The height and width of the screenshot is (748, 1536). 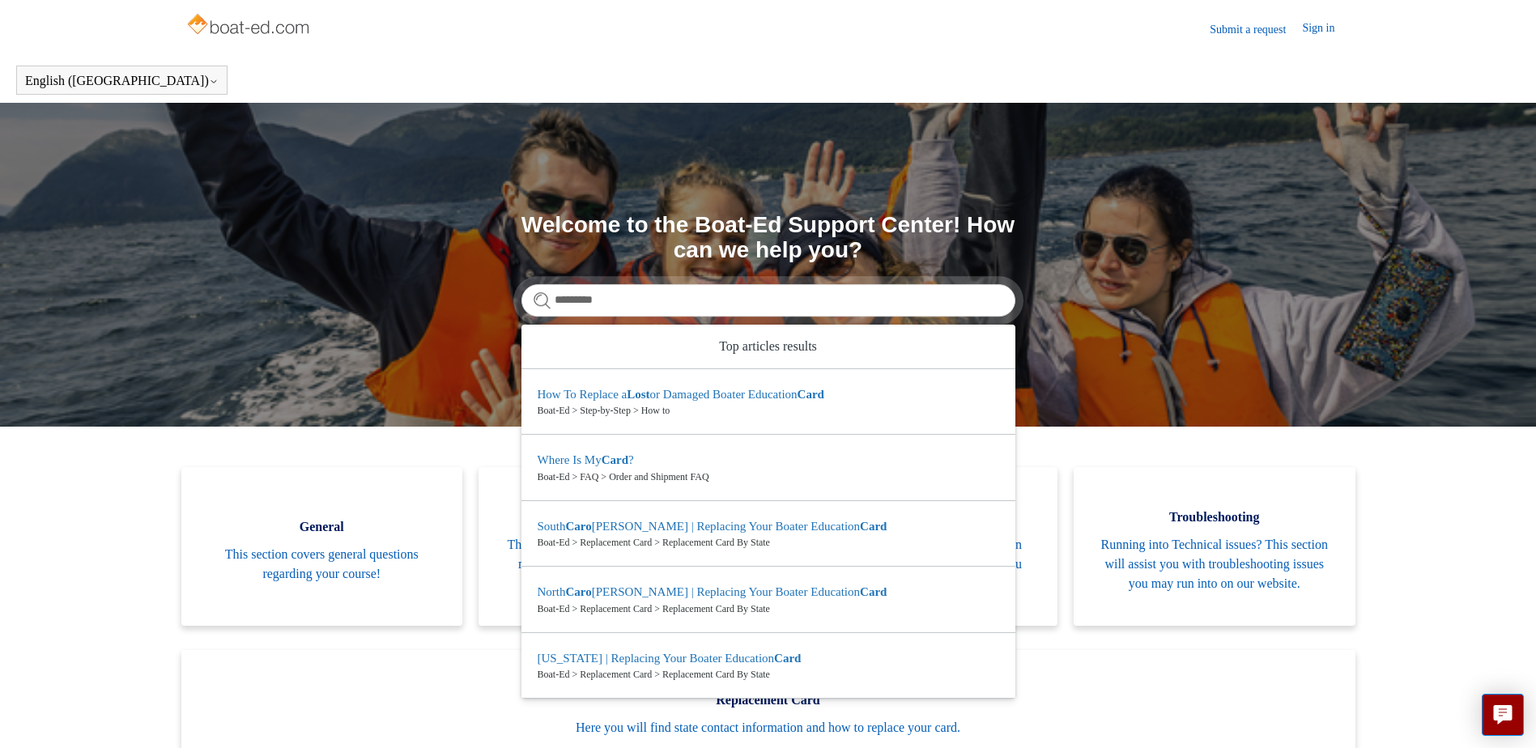 I want to click on zd-autocomplete-title-multibrand: Suggested result 4 North Carolina | Replacing Your Boater Education Card, so click(x=712, y=593).